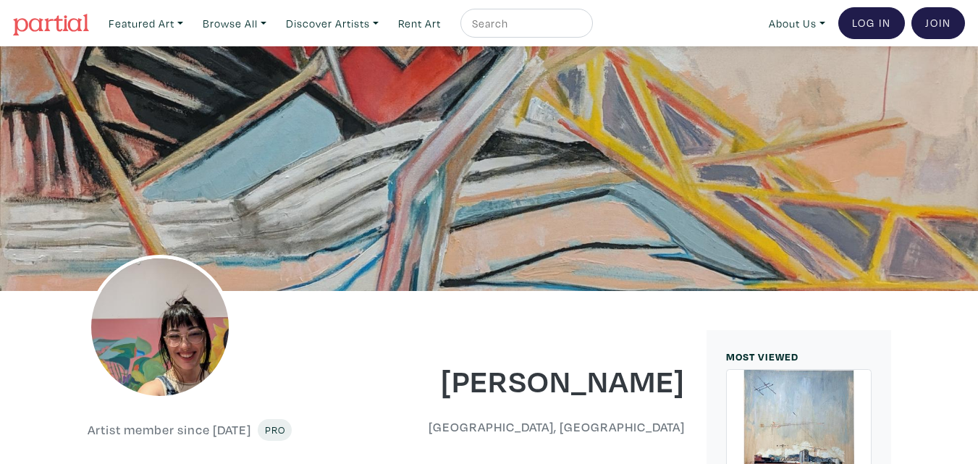 This screenshot has height=464, width=978. I want to click on input: Search, so click(525, 23).